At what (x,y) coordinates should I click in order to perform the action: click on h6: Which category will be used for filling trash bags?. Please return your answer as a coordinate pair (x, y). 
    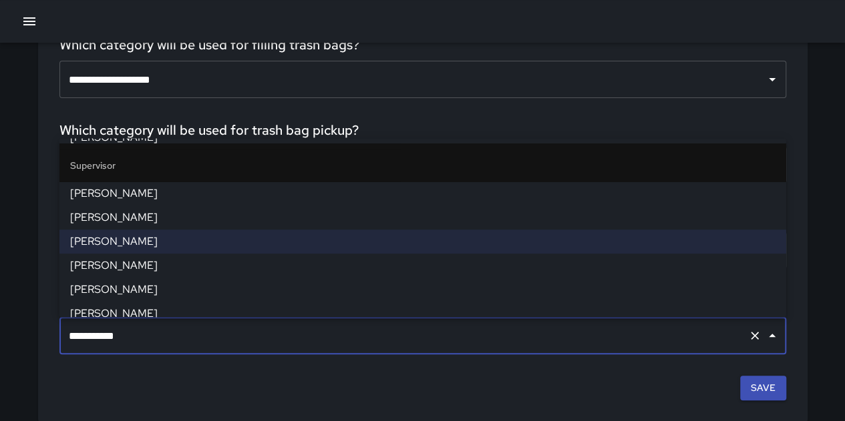
    Looking at the image, I should click on (423, 47).